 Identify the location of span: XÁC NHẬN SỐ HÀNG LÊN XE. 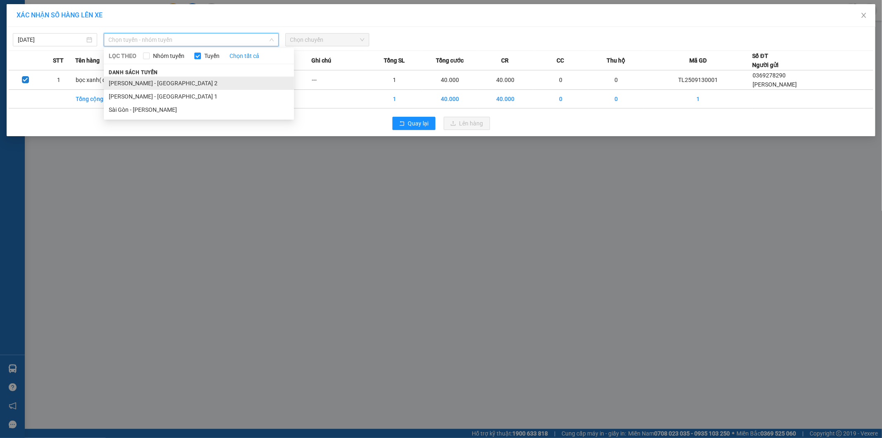
(60, 15).